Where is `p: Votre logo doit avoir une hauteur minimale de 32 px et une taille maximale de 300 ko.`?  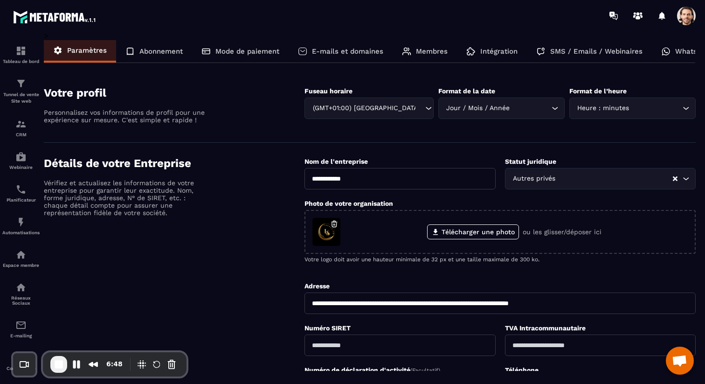 p: Votre logo doit avoir une hauteur minimale de 32 px et une taille maximale de 300 ko. is located at coordinates (500, 259).